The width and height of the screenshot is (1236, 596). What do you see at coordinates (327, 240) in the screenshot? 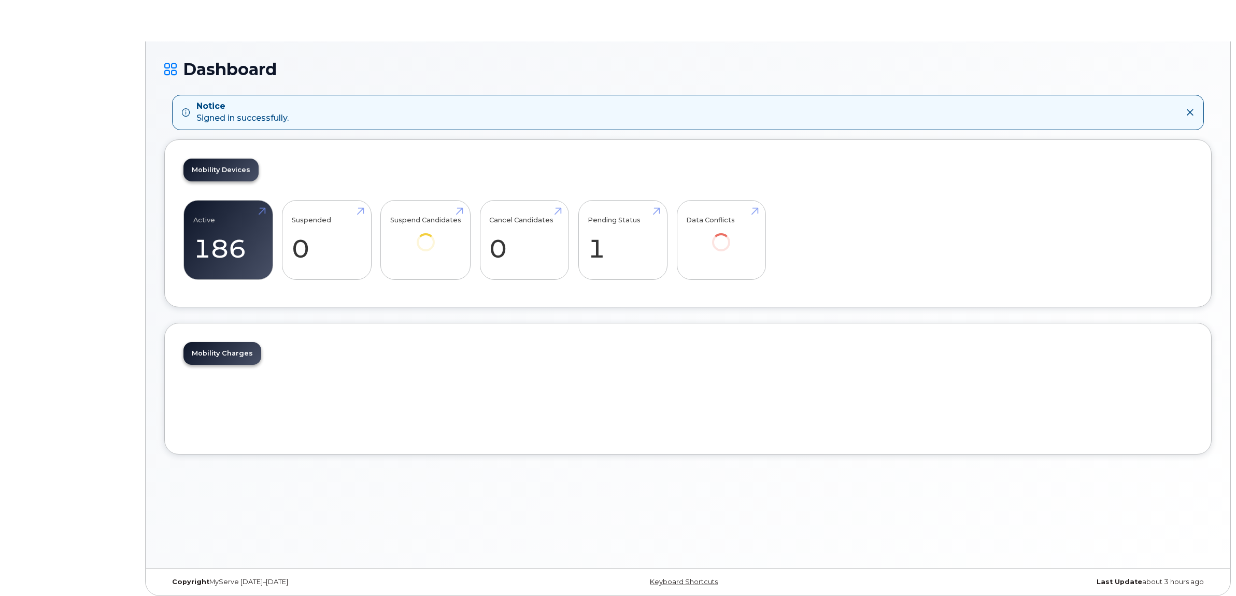
I see `a: Suspended 0` at bounding box center [327, 240].